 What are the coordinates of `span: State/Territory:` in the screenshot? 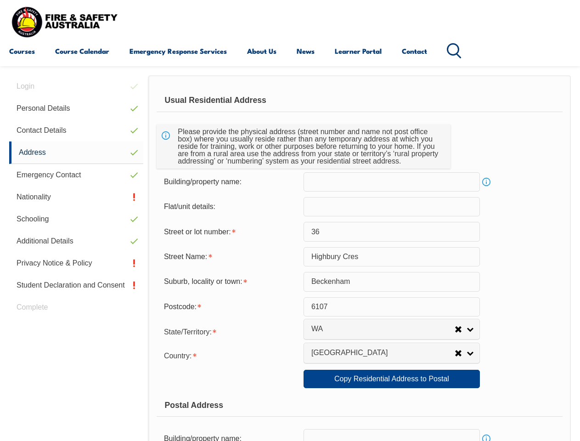 It's located at (188, 332).